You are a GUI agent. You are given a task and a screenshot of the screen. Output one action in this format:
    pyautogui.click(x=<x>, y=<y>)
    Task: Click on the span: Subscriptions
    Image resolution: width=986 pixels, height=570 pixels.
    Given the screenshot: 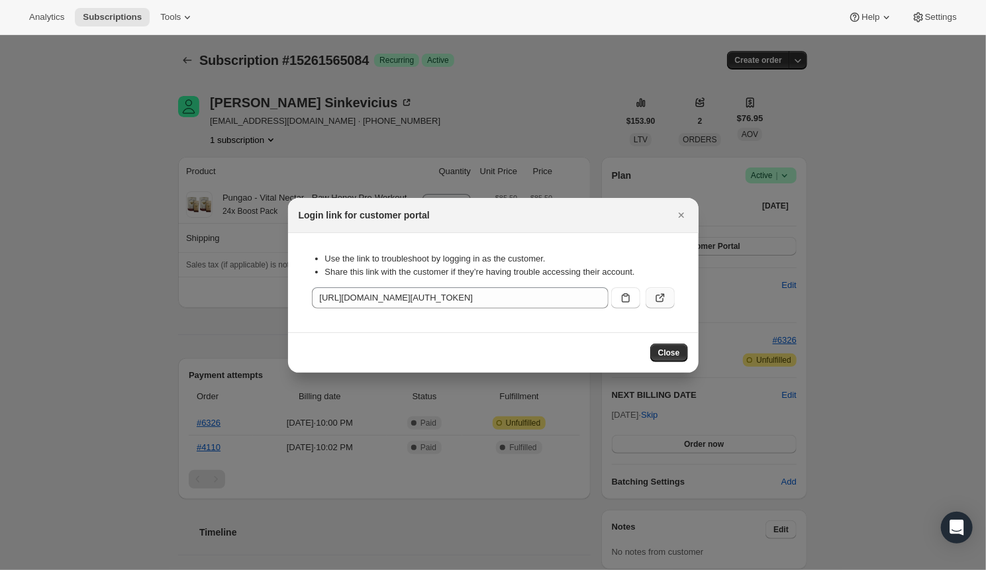 What is the action you would take?
    pyautogui.click(x=112, y=17)
    